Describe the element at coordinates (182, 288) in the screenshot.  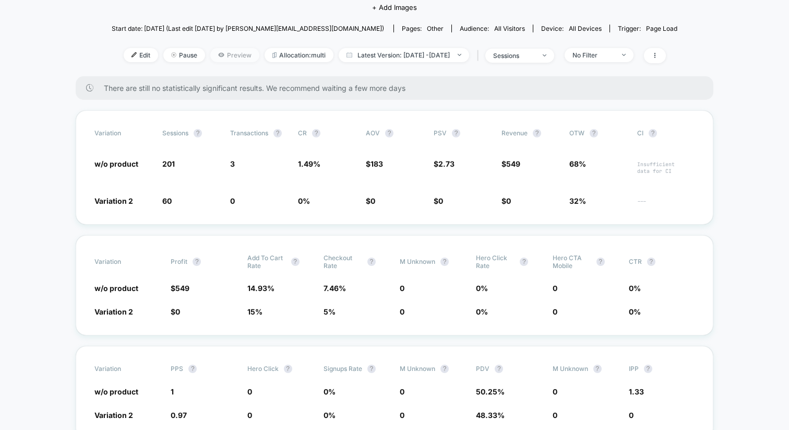
I see `span: 549` at that location.